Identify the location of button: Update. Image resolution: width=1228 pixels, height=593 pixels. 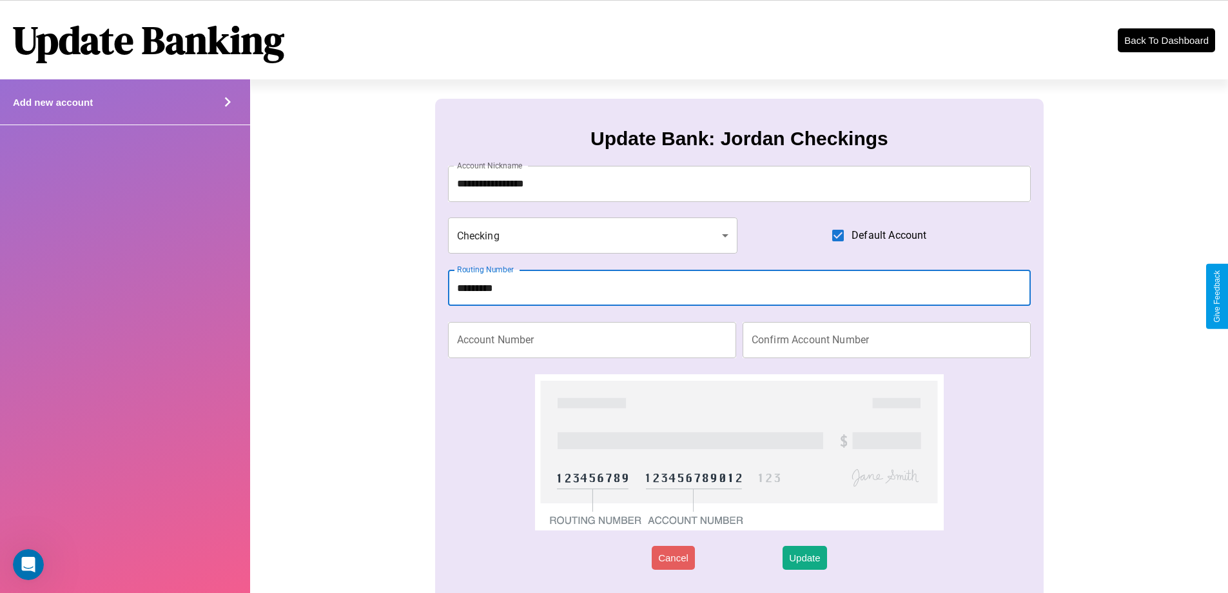
(805, 557).